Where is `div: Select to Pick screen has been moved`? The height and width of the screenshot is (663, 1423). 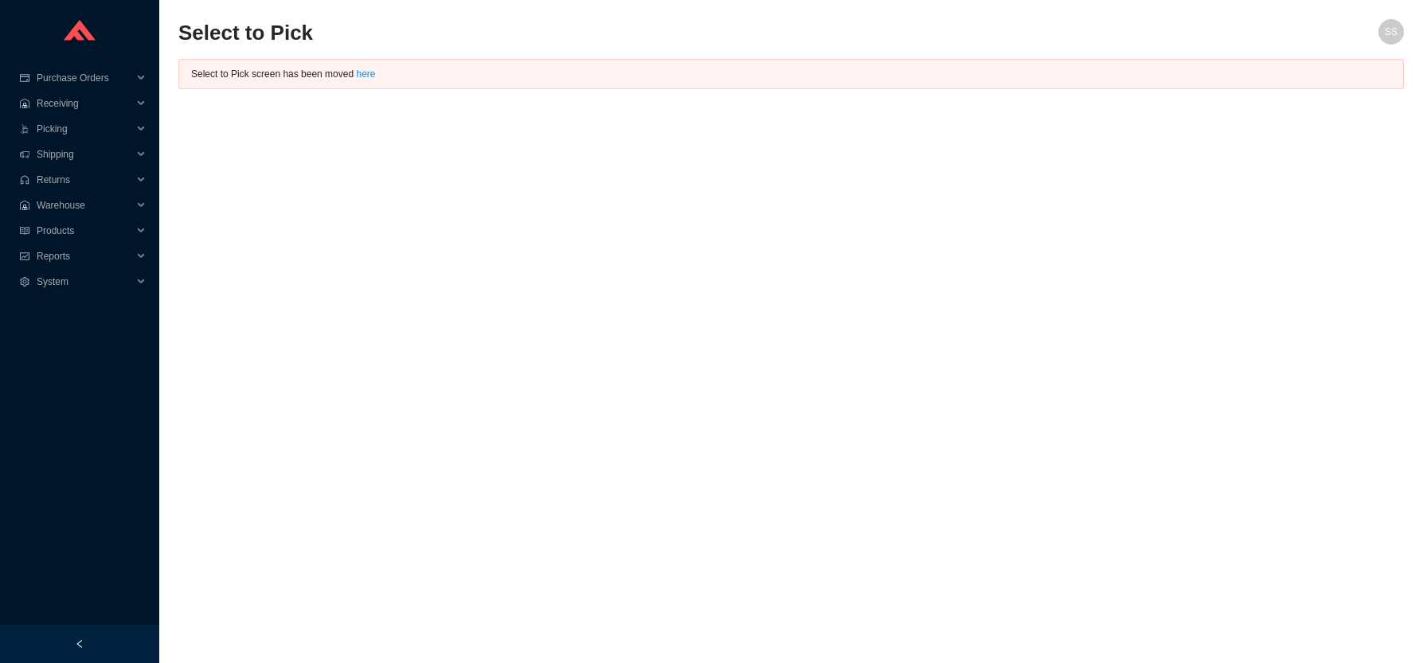
div: Select to Pick screen has been moved is located at coordinates (791, 74).